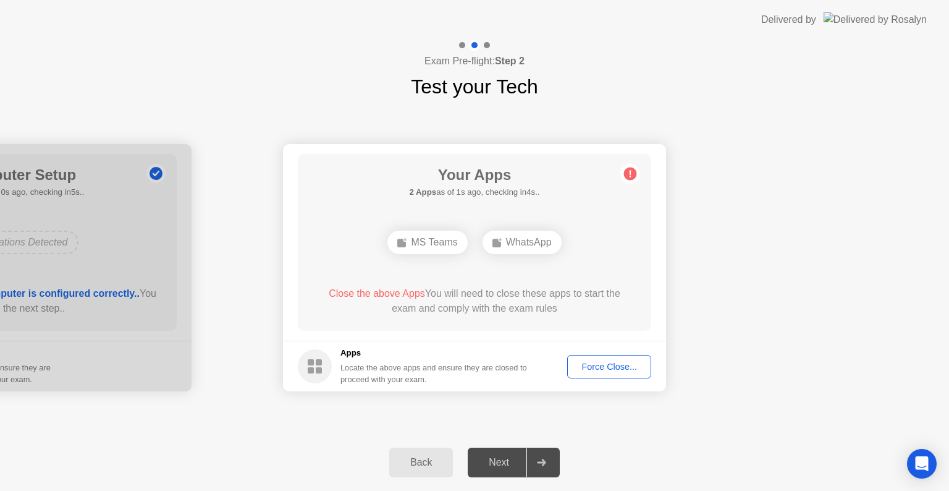 This screenshot has height=491, width=949. What do you see at coordinates (421, 462) in the screenshot?
I see `div: Back` at bounding box center [421, 462].